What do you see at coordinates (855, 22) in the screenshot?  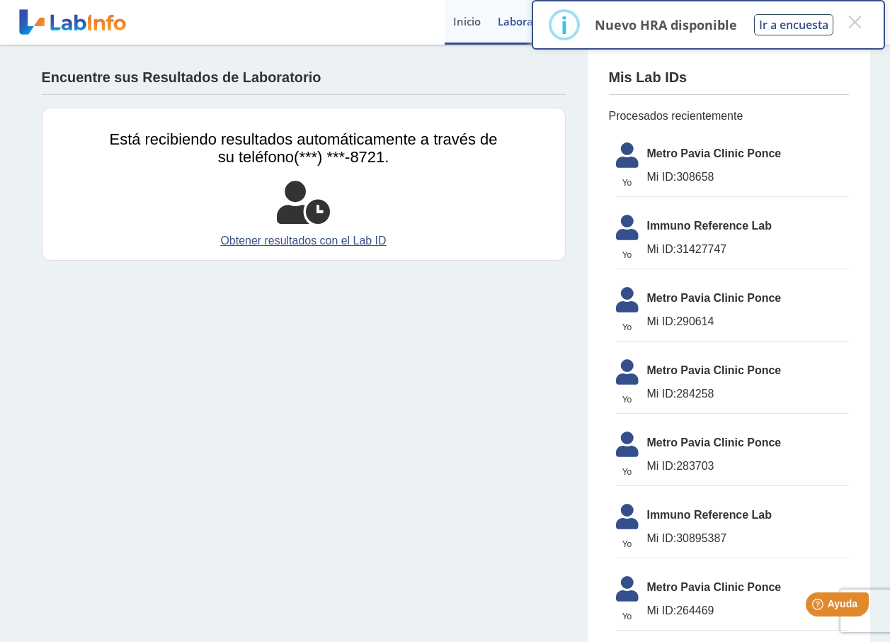 I see `button: Close this dialog` at bounding box center [855, 22].